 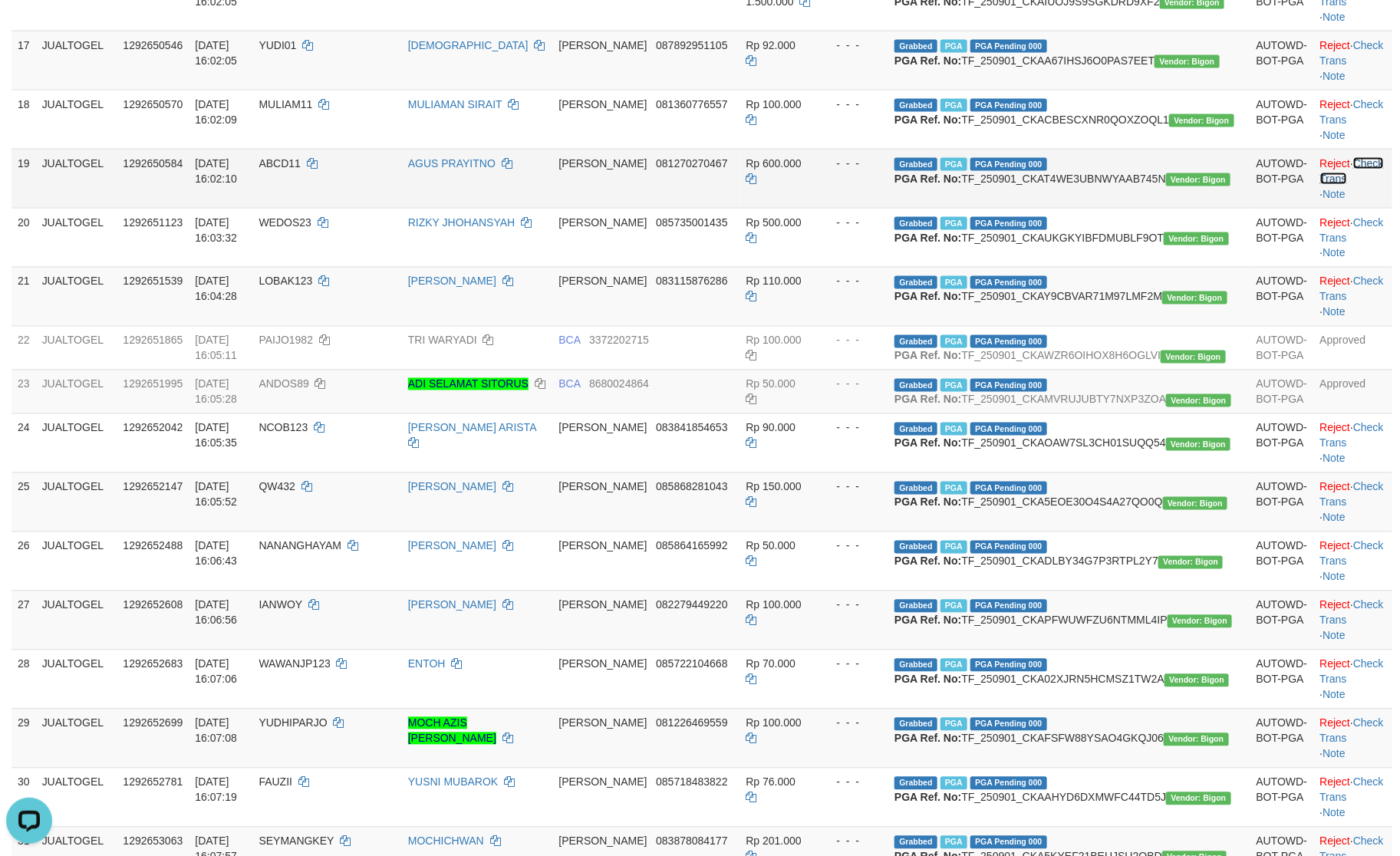 What do you see at coordinates (445, 841) in the screenshot?
I see `a: MOCHICHWAN` at bounding box center [445, 841].